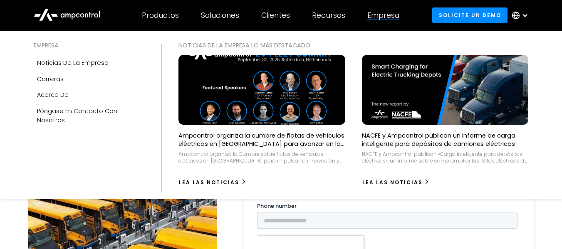 This screenshot has width=562, height=249. What do you see at coordinates (50, 79) in the screenshot?
I see `div: Carreras` at bounding box center [50, 79].